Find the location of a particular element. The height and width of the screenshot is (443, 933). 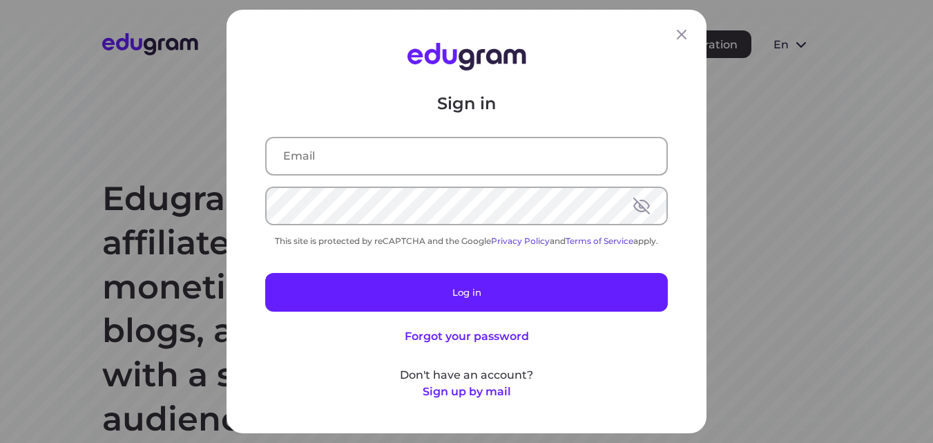

button: Forgot your password is located at coordinates (467, 336).